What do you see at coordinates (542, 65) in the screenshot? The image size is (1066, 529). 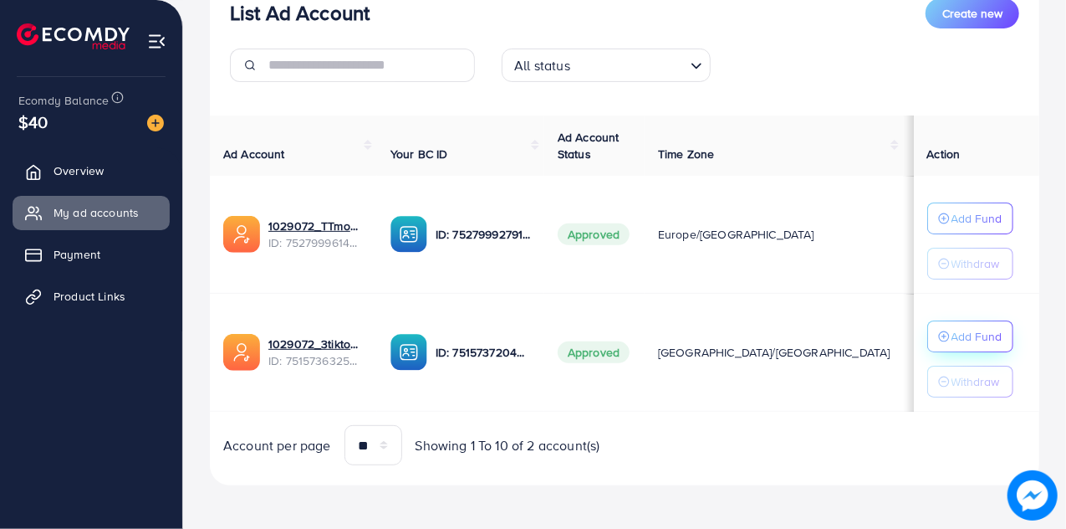 I see `span: All status` at bounding box center [542, 65].